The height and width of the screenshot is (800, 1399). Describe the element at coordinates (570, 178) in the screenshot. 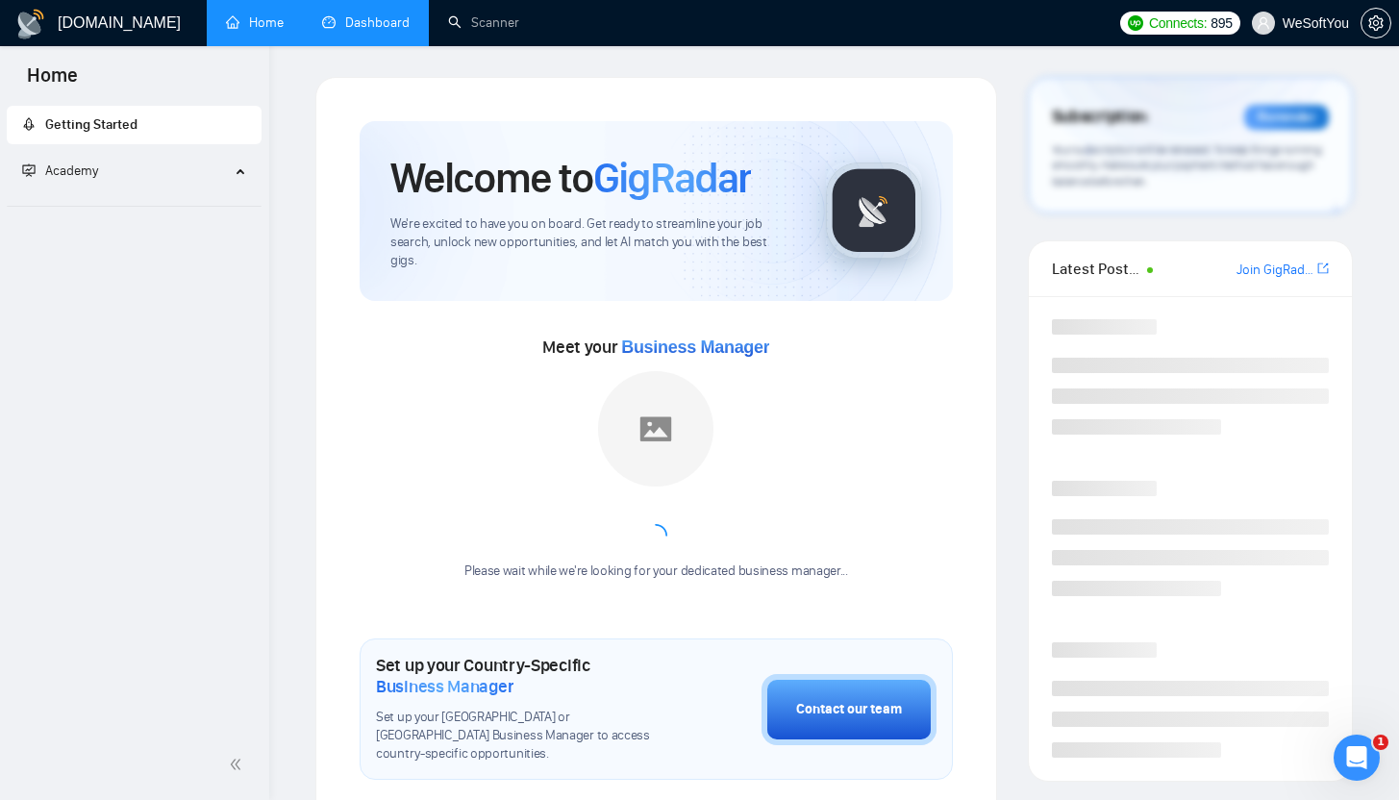

I see `h1: Welcome to` at that location.